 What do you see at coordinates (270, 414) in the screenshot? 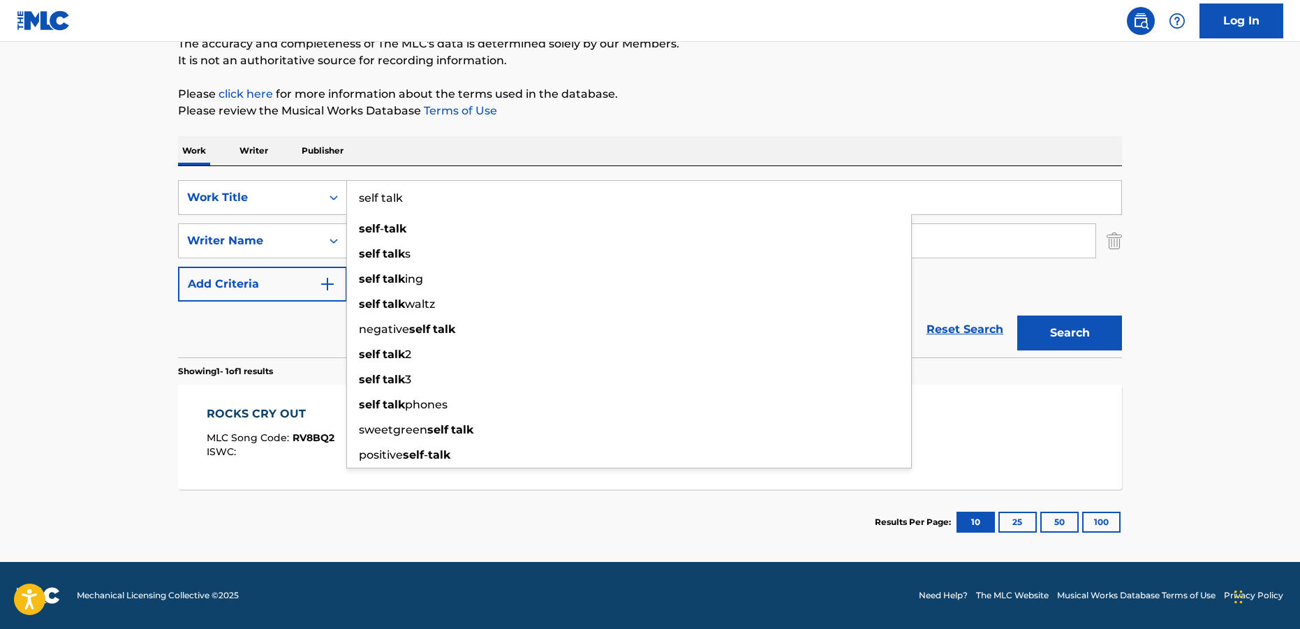
I see `div: ROCKS CRY OUT` at bounding box center [270, 414].